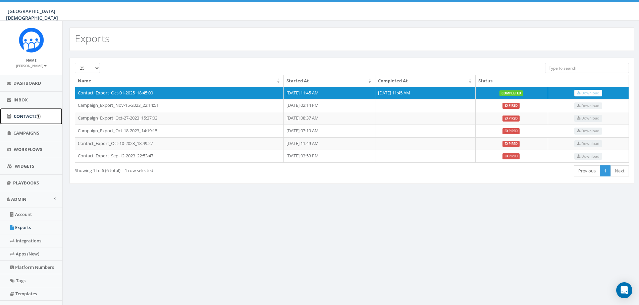  Describe the element at coordinates (179, 118) in the screenshot. I see `td: Campaign_Export_Oct-27-2023_15:37:02` at that location.